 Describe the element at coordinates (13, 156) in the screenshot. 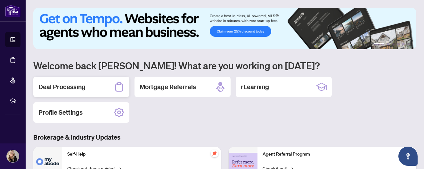

I see `img: Profile Icon` at that location.